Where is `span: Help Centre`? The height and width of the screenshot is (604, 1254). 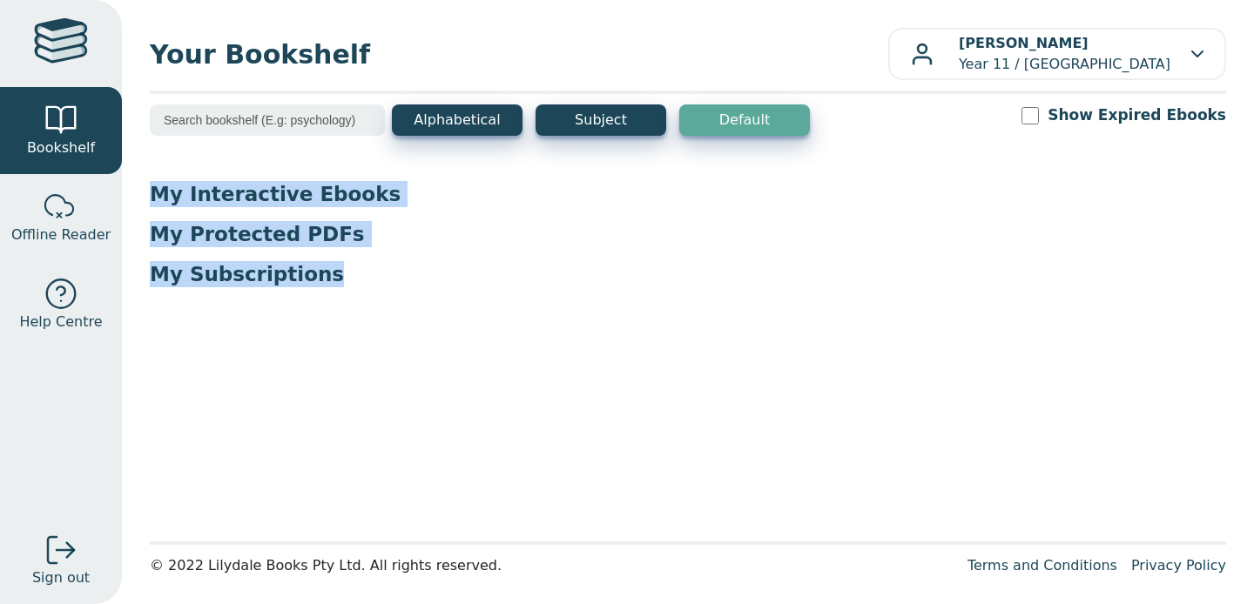 span: Help Centre is located at coordinates (60, 322).